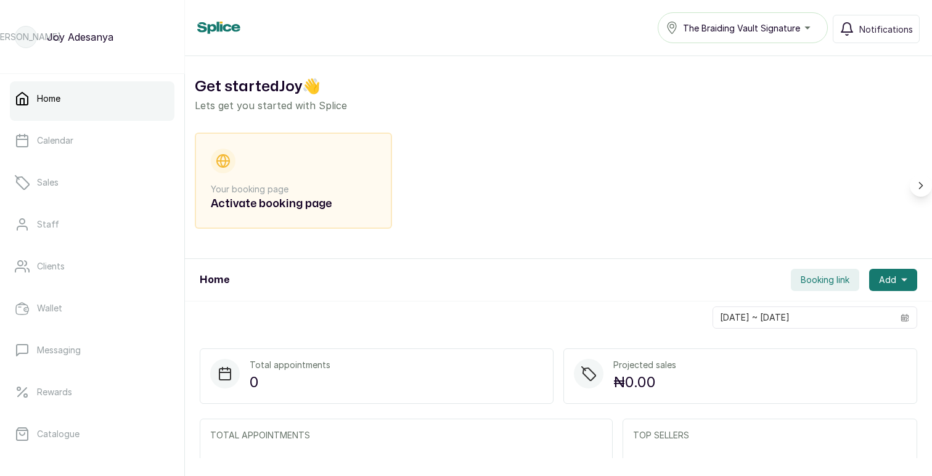 Image resolution: width=932 pixels, height=476 pixels. Describe the element at coordinates (876, 29) in the screenshot. I see `button: Notifications` at that location.